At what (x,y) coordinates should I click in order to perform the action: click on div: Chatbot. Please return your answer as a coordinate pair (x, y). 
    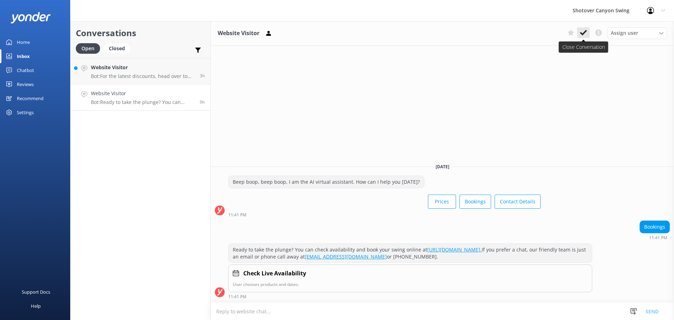
    Looking at the image, I should click on (25, 70).